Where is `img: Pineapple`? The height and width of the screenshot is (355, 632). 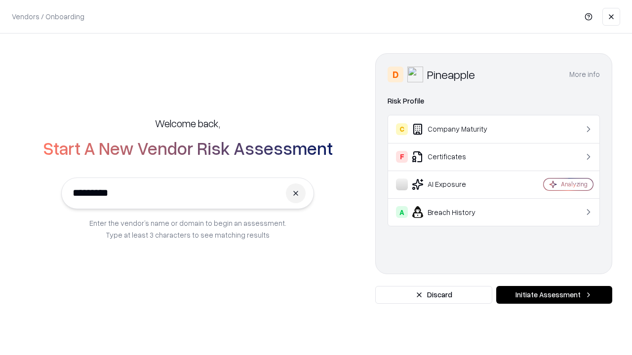 img: Pineapple is located at coordinates (415, 75).